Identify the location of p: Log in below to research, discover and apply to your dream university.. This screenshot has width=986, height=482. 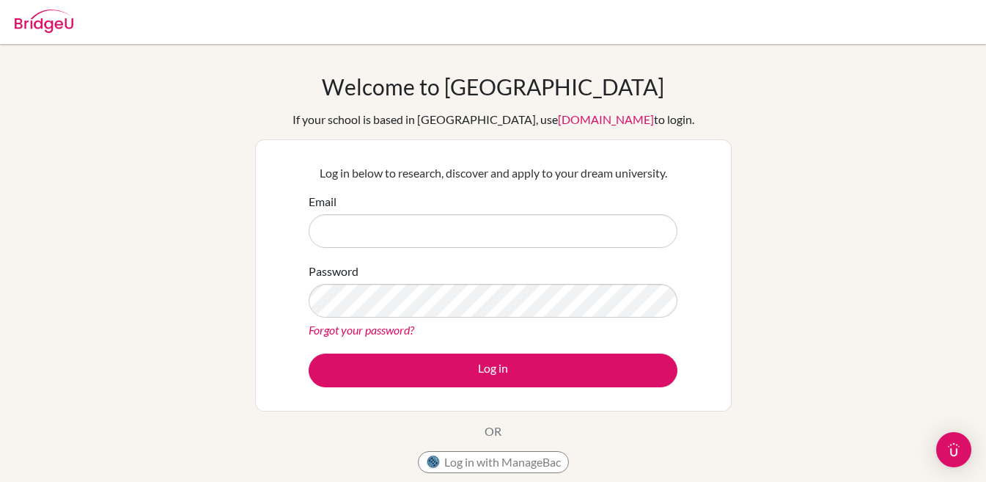
(493, 173).